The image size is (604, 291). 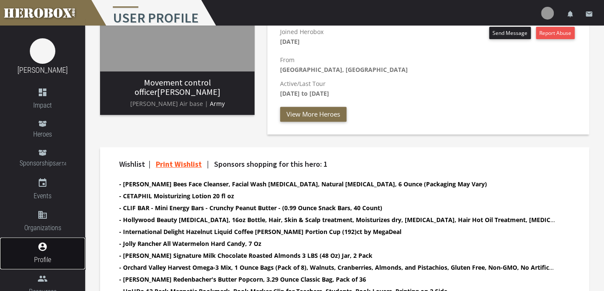 I want to click on i: email, so click(x=589, y=14).